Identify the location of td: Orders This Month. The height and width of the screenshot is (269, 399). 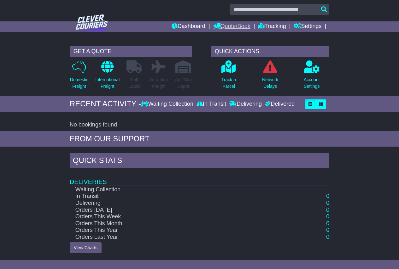
(181, 224).